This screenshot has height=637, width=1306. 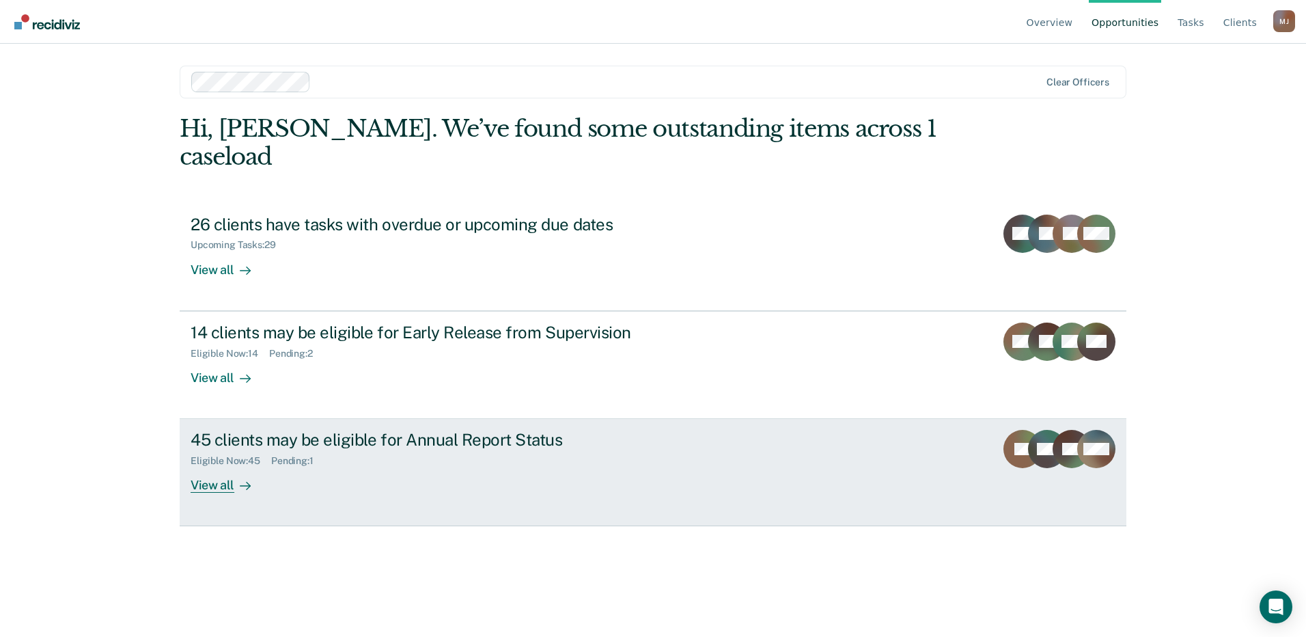 What do you see at coordinates (1078, 82) in the screenshot?
I see `div: Clear officers` at bounding box center [1078, 82].